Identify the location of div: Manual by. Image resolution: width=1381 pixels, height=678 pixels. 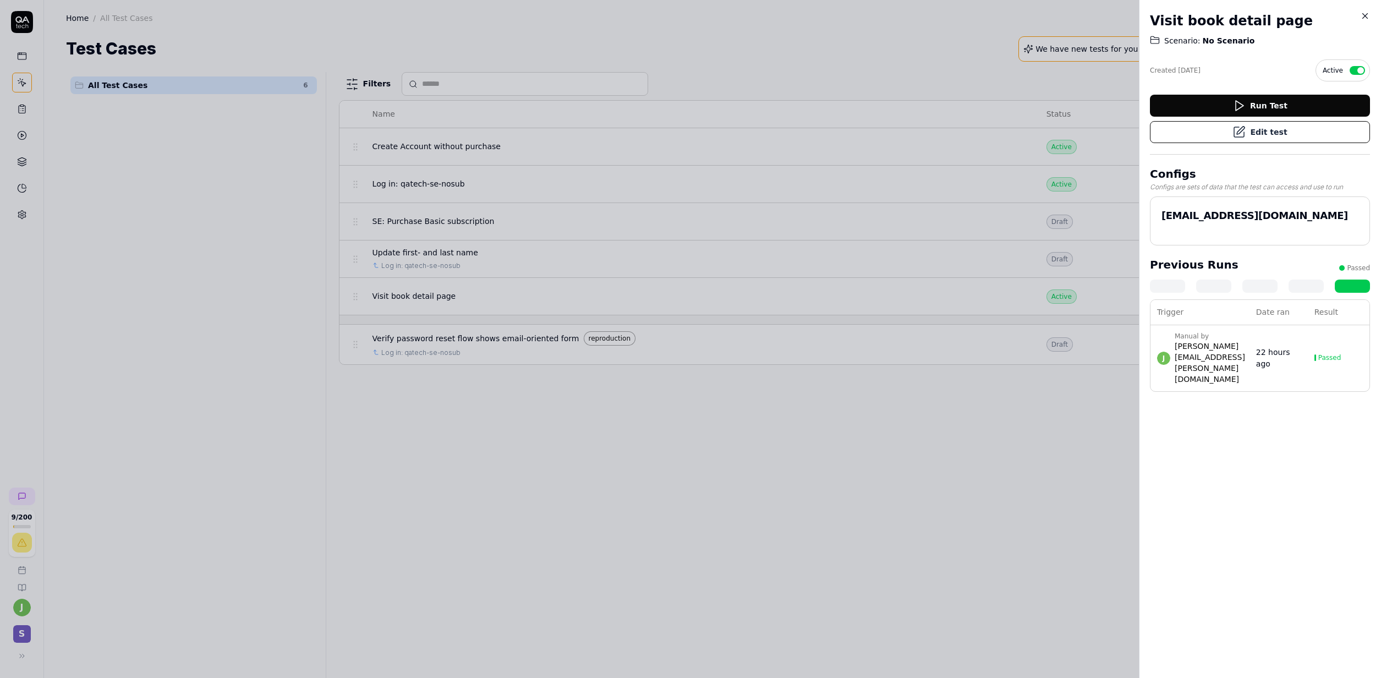
(1209, 336).